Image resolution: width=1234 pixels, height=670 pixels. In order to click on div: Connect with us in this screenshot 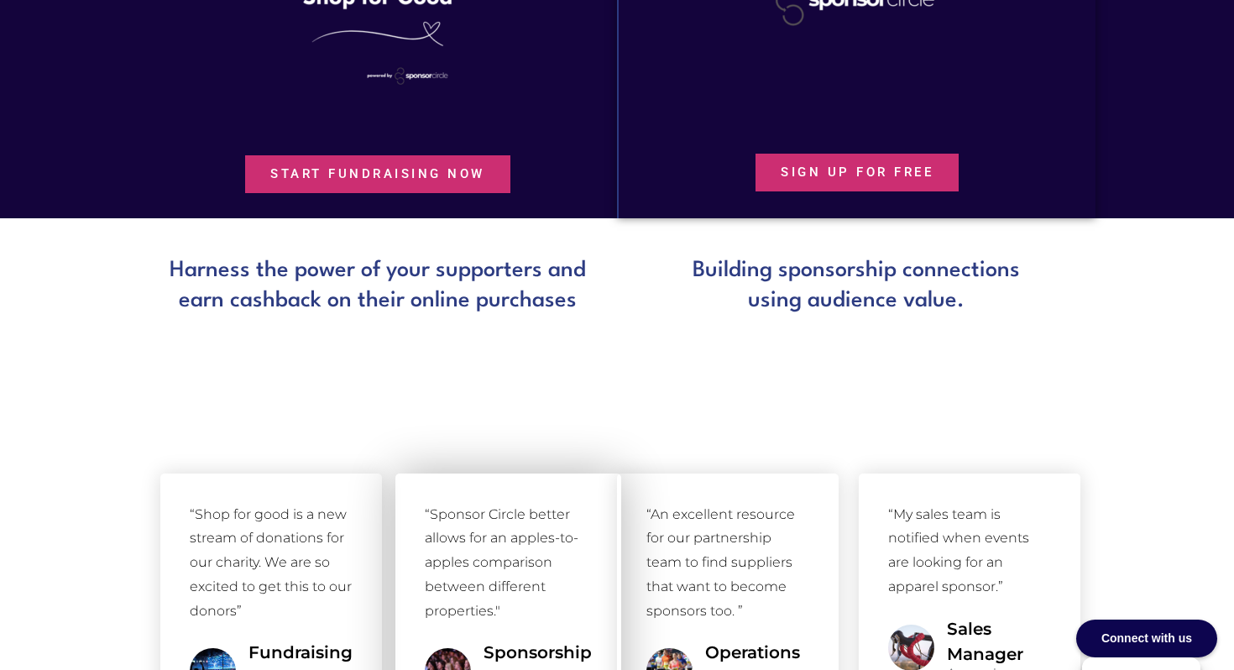, I will do `click(1147, 638)`.